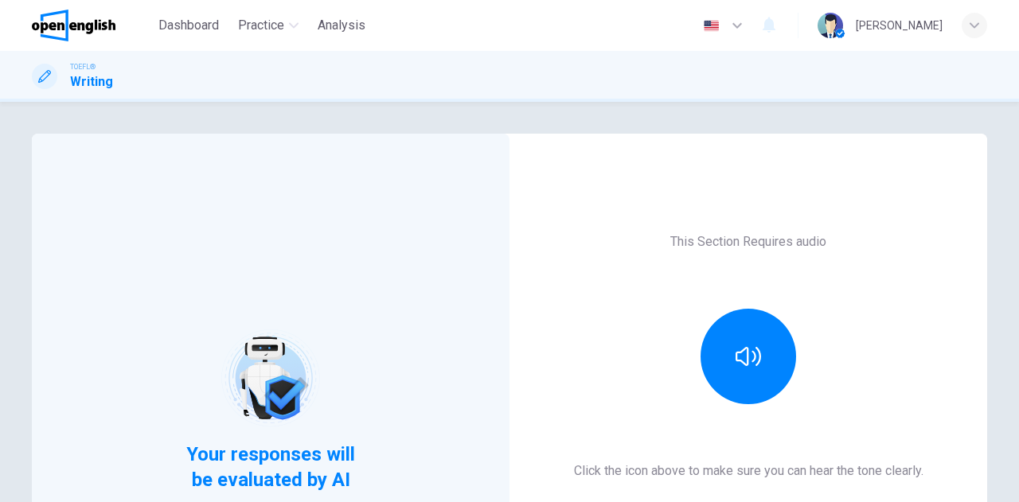  Describe the element at coordinates (92, 82) in the screenshot. I see `h1: Writing` at that location.